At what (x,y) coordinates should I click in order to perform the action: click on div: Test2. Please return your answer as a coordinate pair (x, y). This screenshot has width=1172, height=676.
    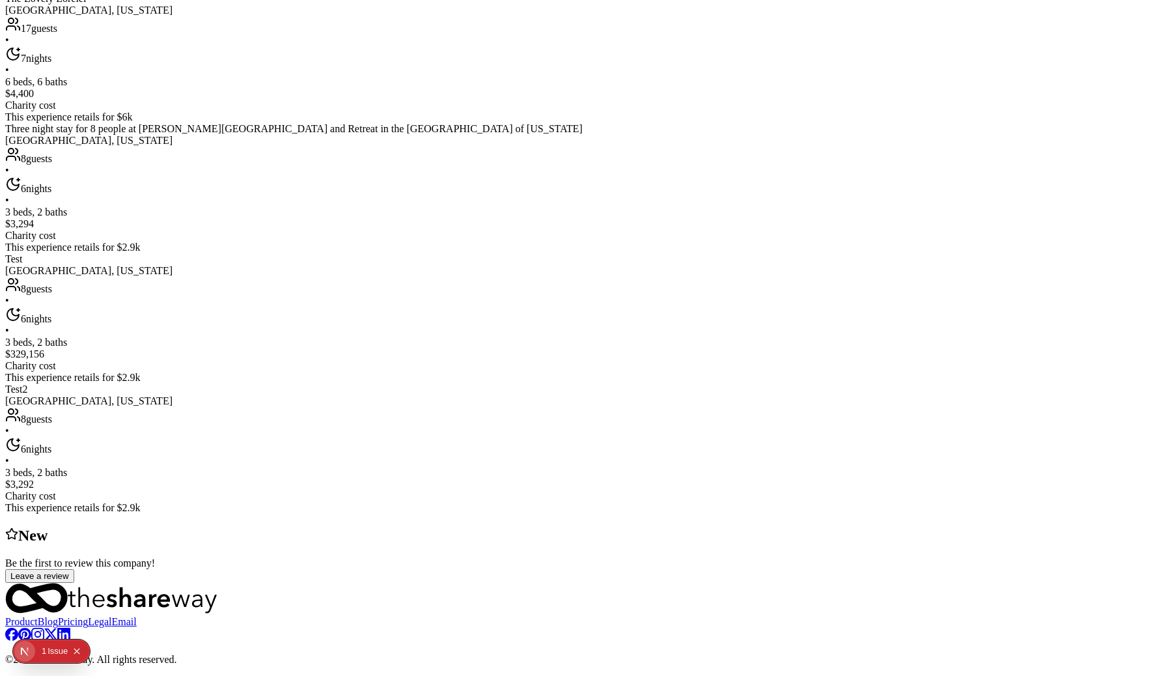
    Looking at the image, I should click on (586, 389).